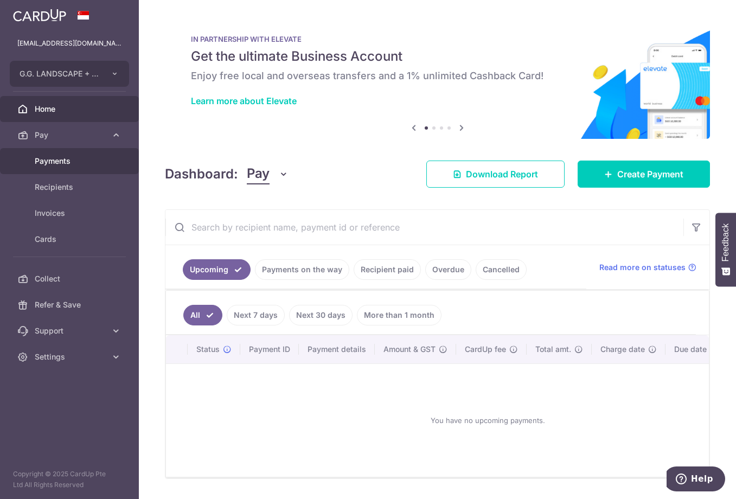 This screenshot has width=736, height=499. I want to click on a: Create Payment, so click(644, 174).